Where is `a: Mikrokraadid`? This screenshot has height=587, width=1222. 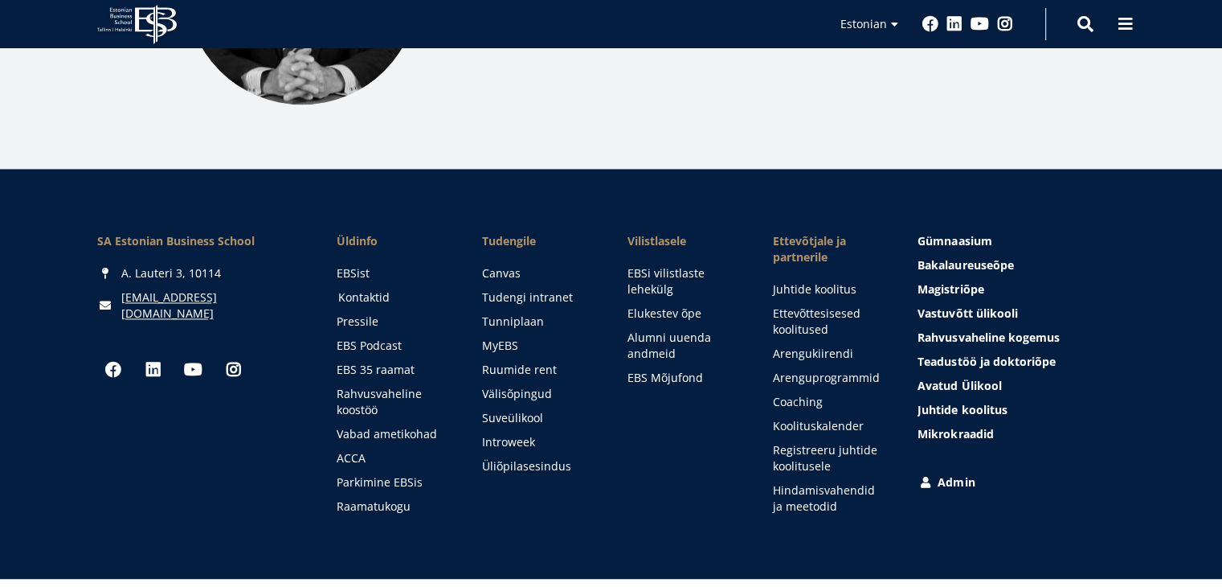 a: Mikrokraadid is located at coordinates (1022, 434).